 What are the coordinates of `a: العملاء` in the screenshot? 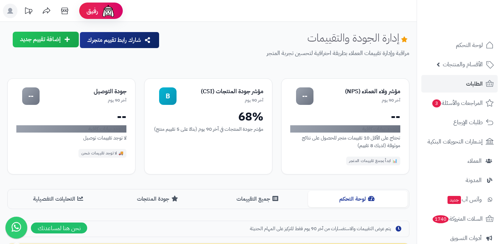 It's located at (460, 161).